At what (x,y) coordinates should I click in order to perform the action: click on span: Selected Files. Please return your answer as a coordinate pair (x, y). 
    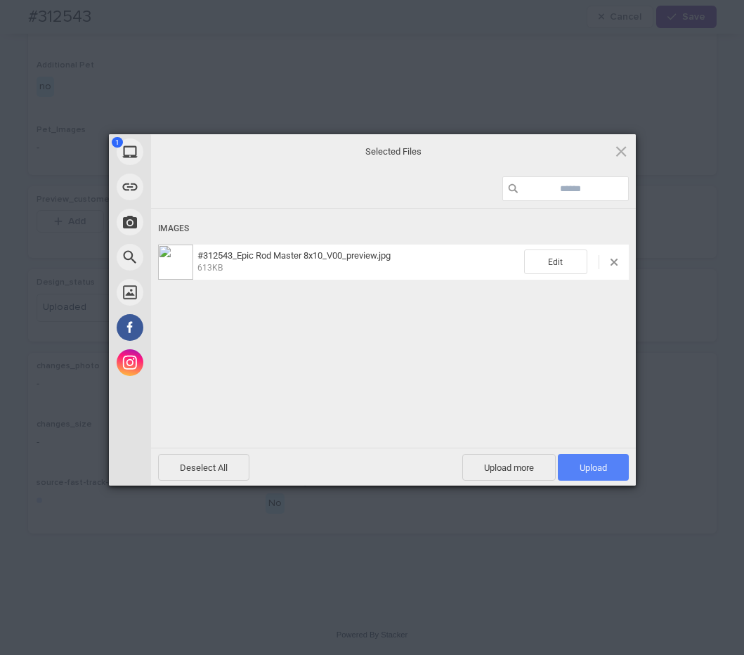
    Looking at the image, I should click on (393, 152).